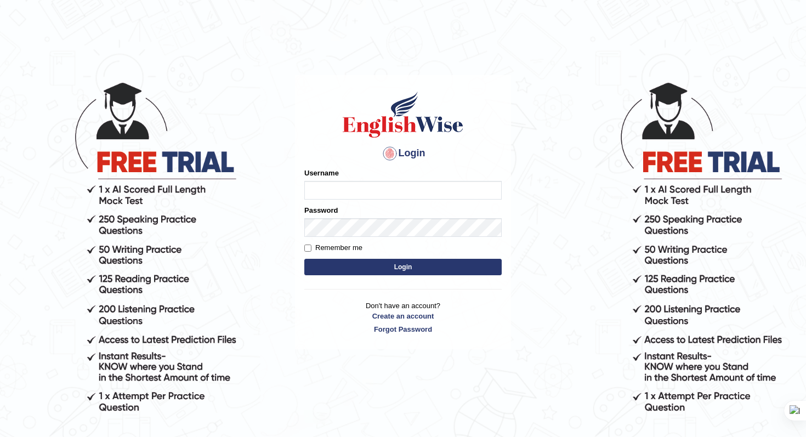  I want to click on input: Remember me, so click(308, 248).